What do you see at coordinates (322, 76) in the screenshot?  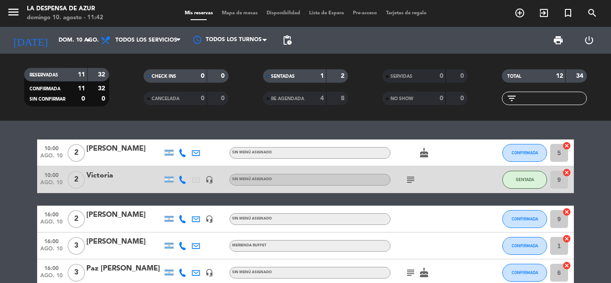 I see `strong: 1` at bounding box center [322, 76].